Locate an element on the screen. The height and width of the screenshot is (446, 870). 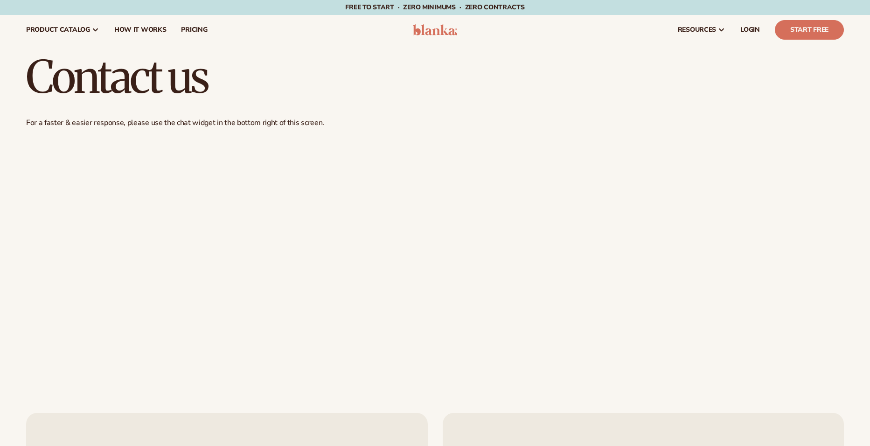
span: product catalog is located at coordinates (58, 30).